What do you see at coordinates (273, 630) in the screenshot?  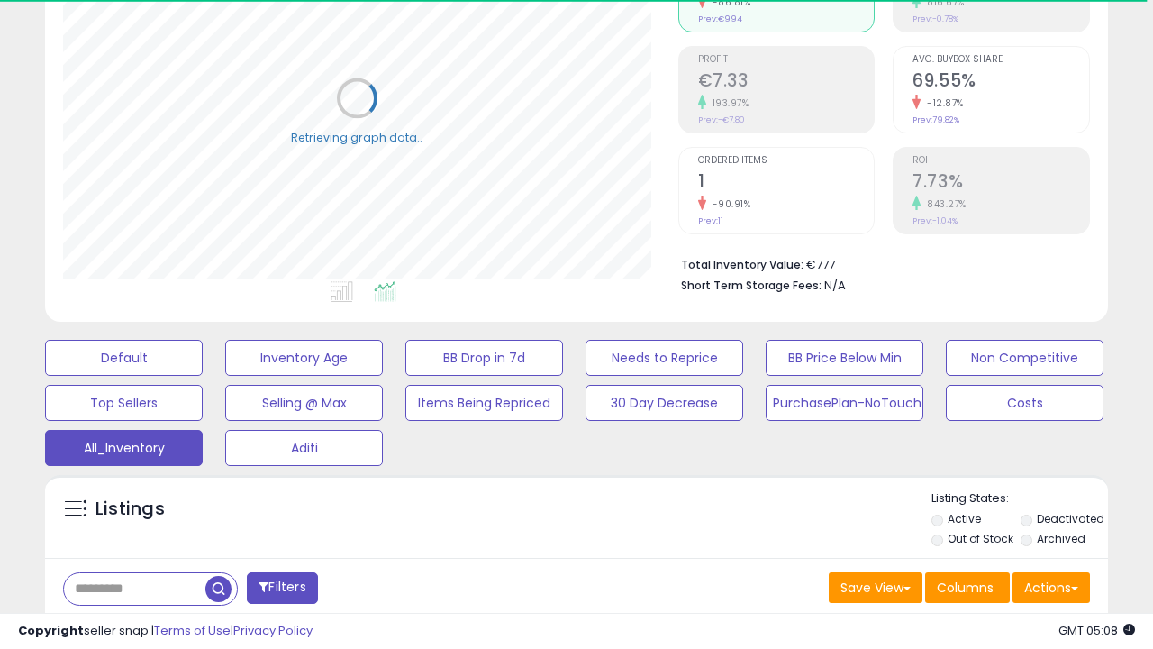 I see `a: Privacy Policy` at bounding box center [273, 630].